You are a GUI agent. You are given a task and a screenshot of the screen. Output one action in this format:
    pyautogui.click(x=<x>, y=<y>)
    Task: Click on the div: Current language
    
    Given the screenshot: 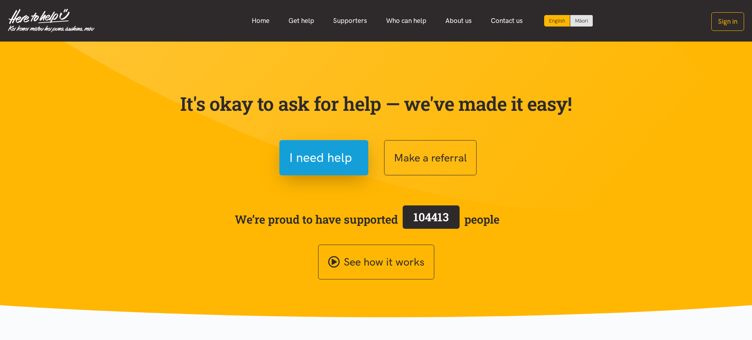 What is the action you would take?
    pyautogui.click(x=557, y=21)
    